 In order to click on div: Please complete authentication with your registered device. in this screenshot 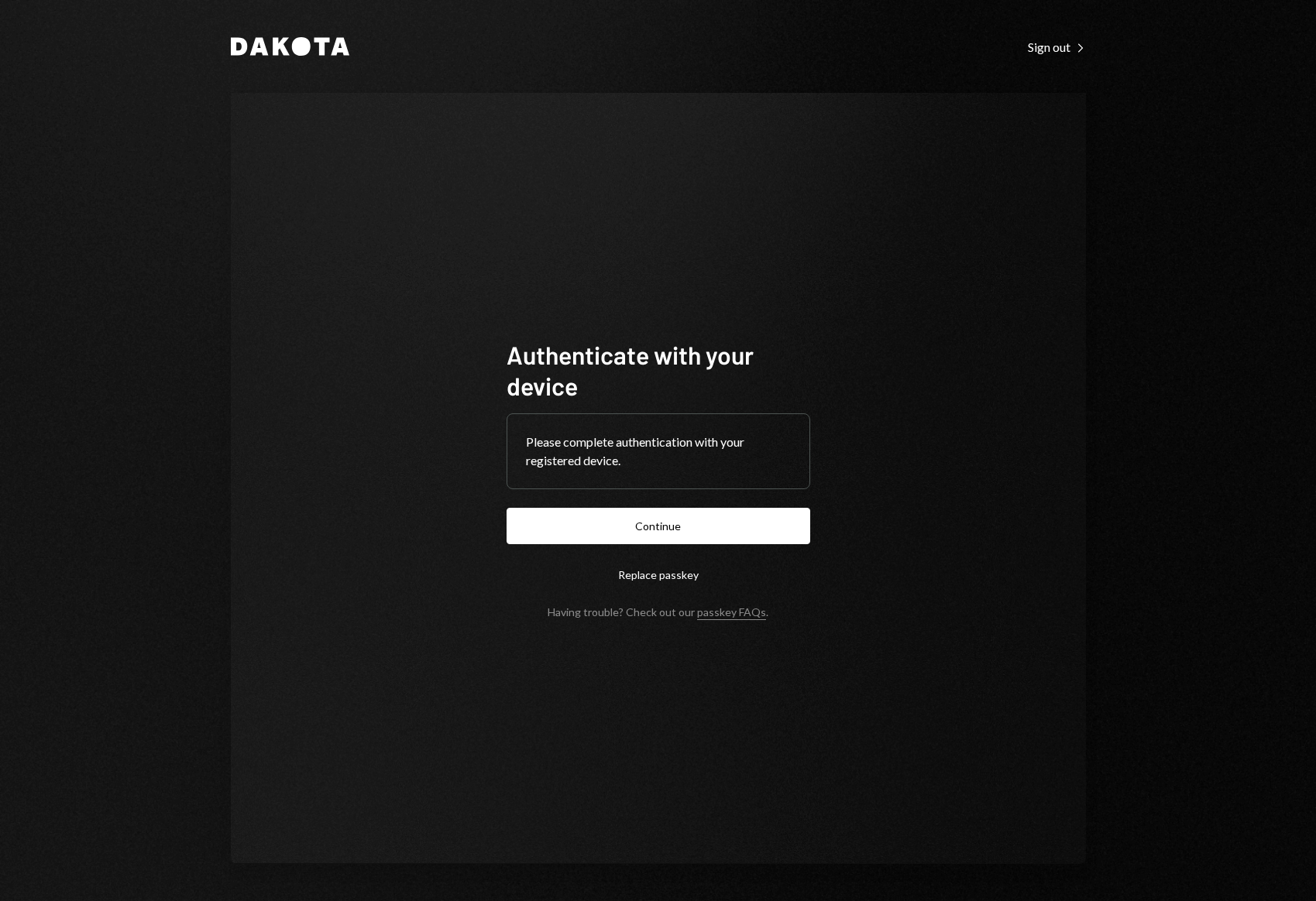, I will do `click(658, 451)`.